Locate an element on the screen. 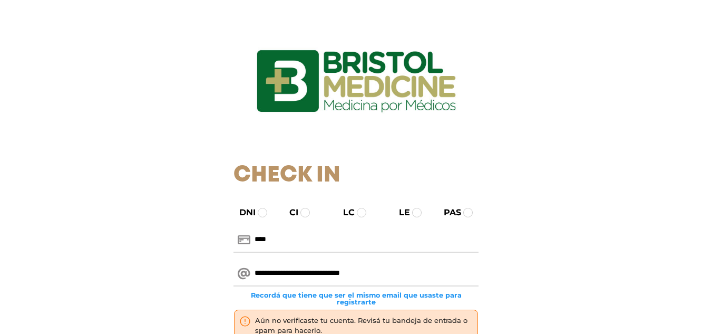  img: logo_ingresarbristol.jpg is located at coordinates (356, 81).